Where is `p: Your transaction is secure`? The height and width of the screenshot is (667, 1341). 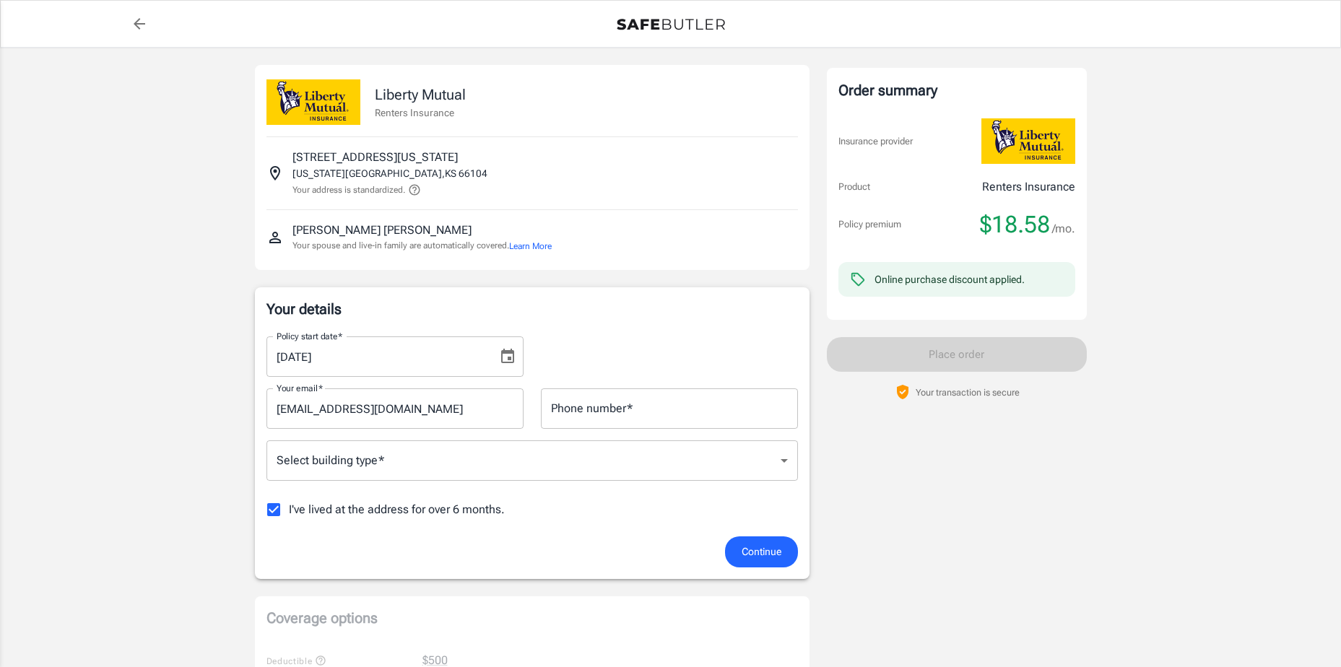
p: Your transaction is secure is located at coordinates (968, 392).